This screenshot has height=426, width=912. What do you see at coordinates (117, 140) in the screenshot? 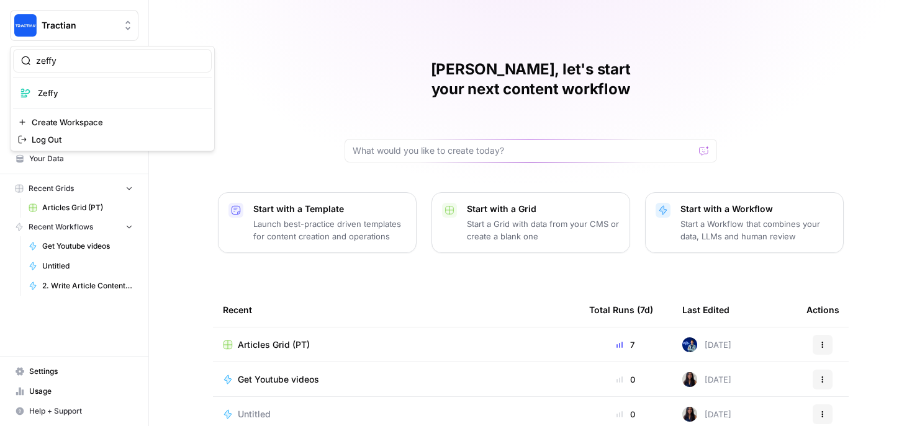
I see `span: Log Out` at bounding box center [117, 140].